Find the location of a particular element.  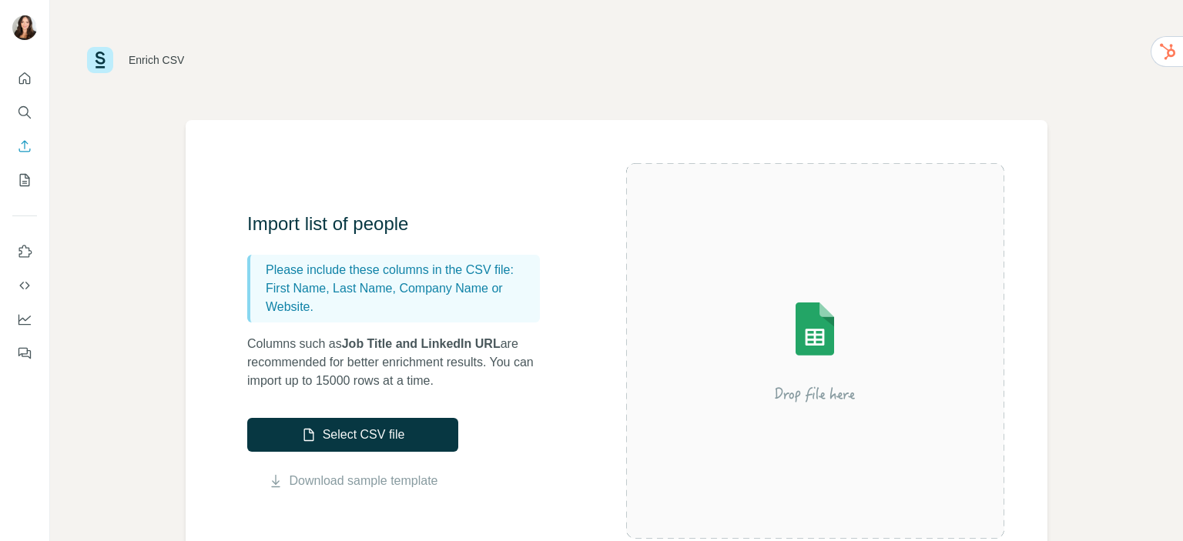

button: Search is located at coordinates (25, 112).